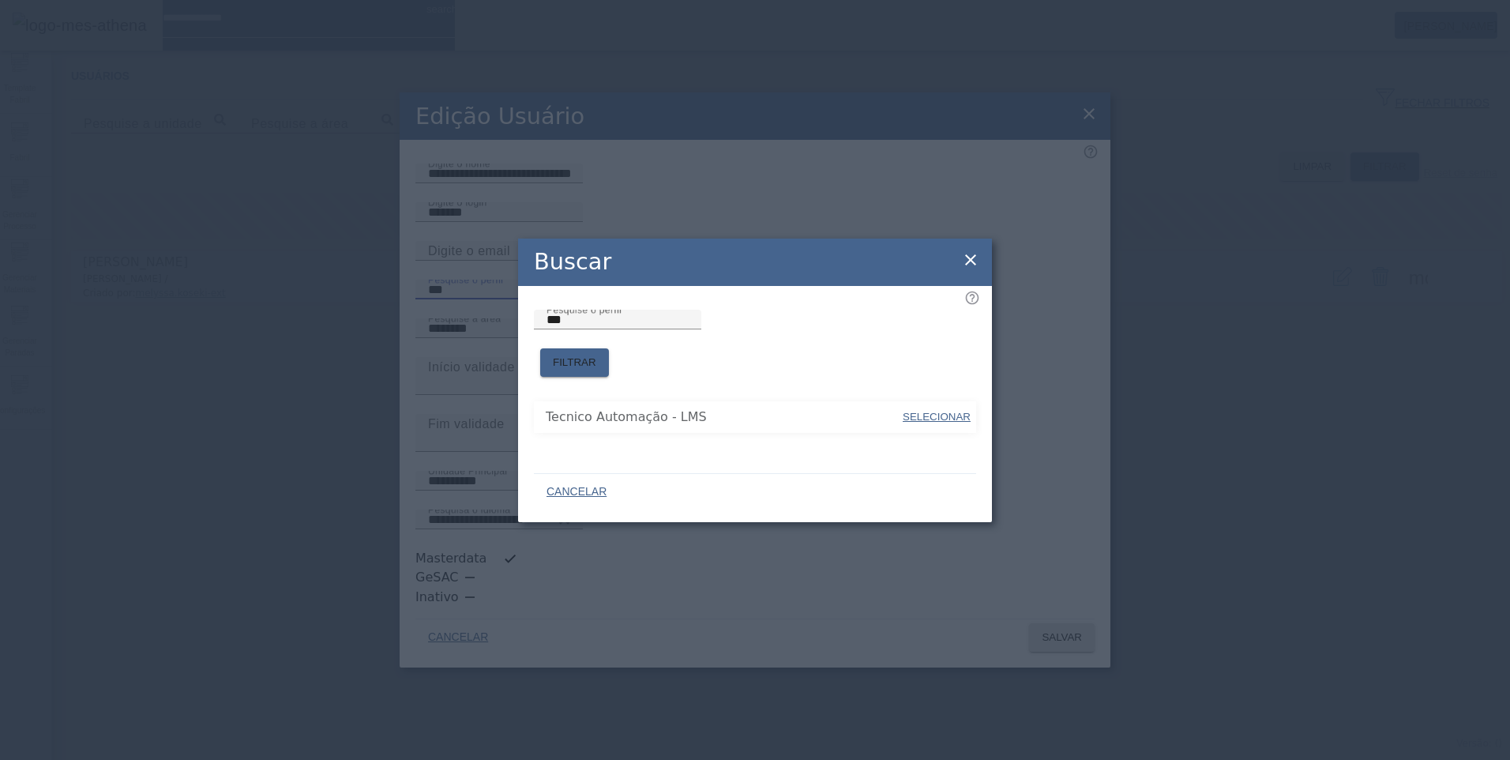  I want to click on button: FILTRAR, so click(574, 362).